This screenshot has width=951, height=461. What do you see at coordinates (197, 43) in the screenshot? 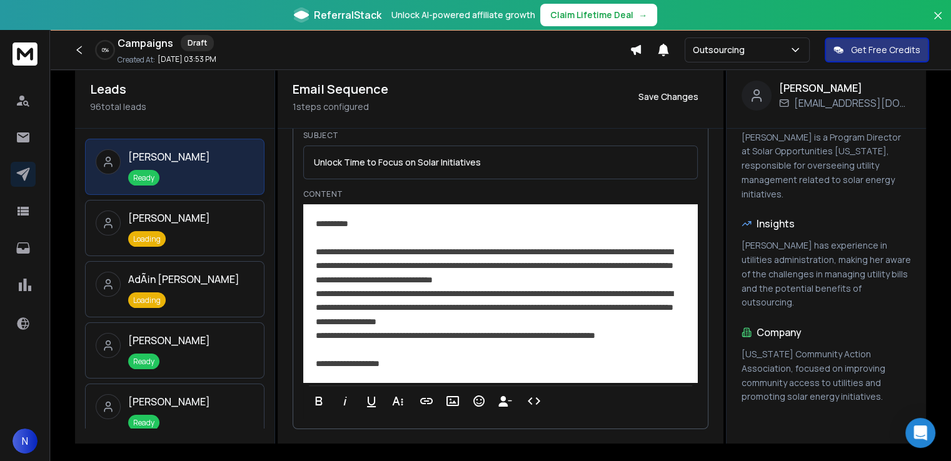
I see `div: Draft` at bounding box center [197, 43].